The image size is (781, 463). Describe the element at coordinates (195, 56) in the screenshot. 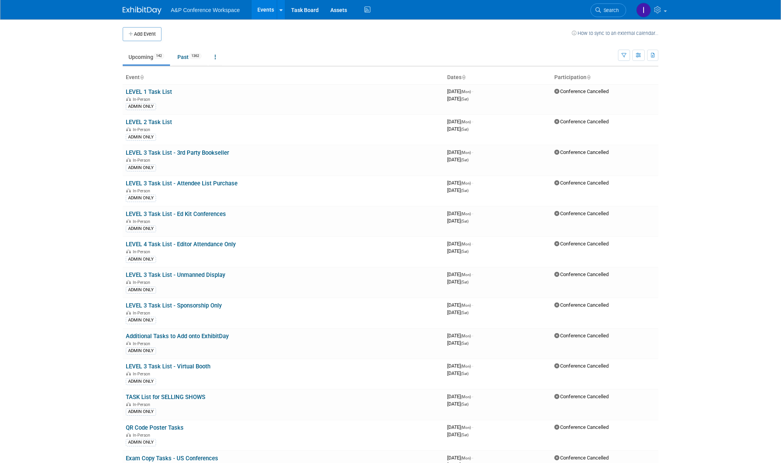

I see `span: 1362` at that location.